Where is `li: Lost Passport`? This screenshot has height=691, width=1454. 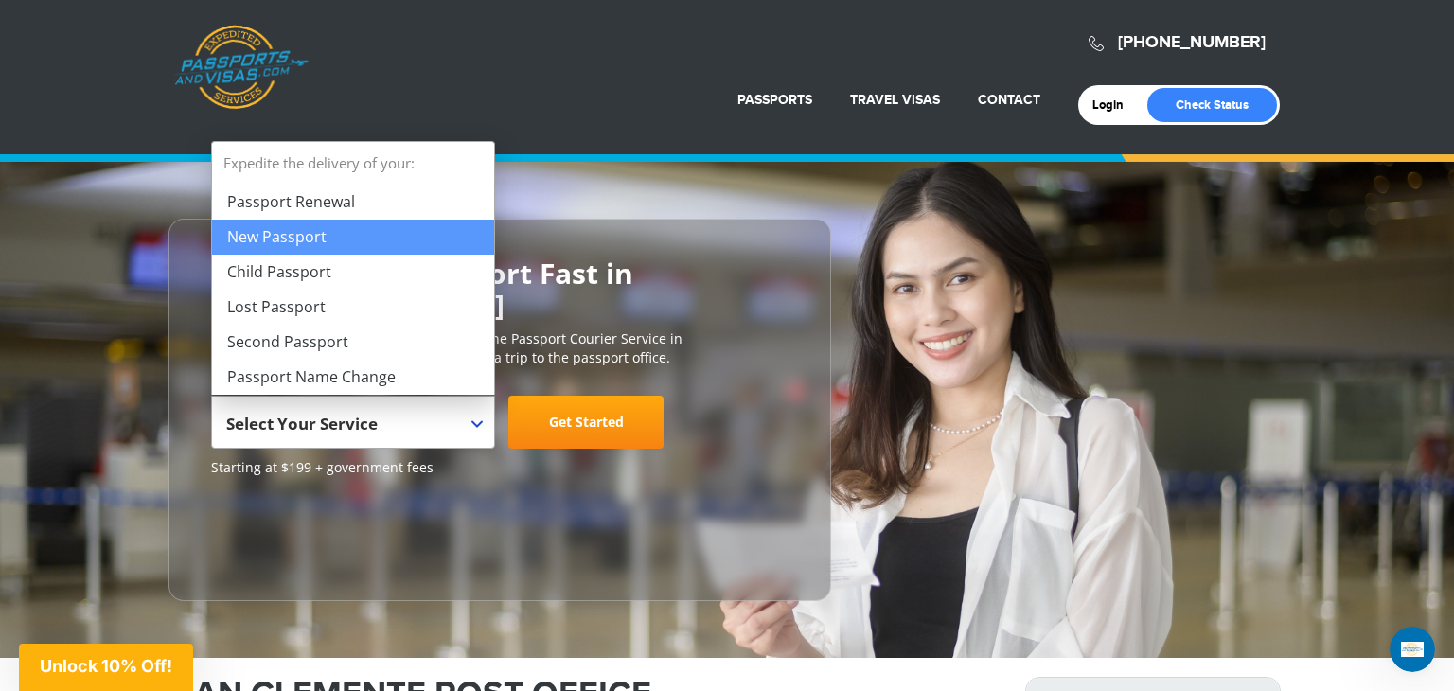 li: Lost Passport is located at coordinates (353, 307).